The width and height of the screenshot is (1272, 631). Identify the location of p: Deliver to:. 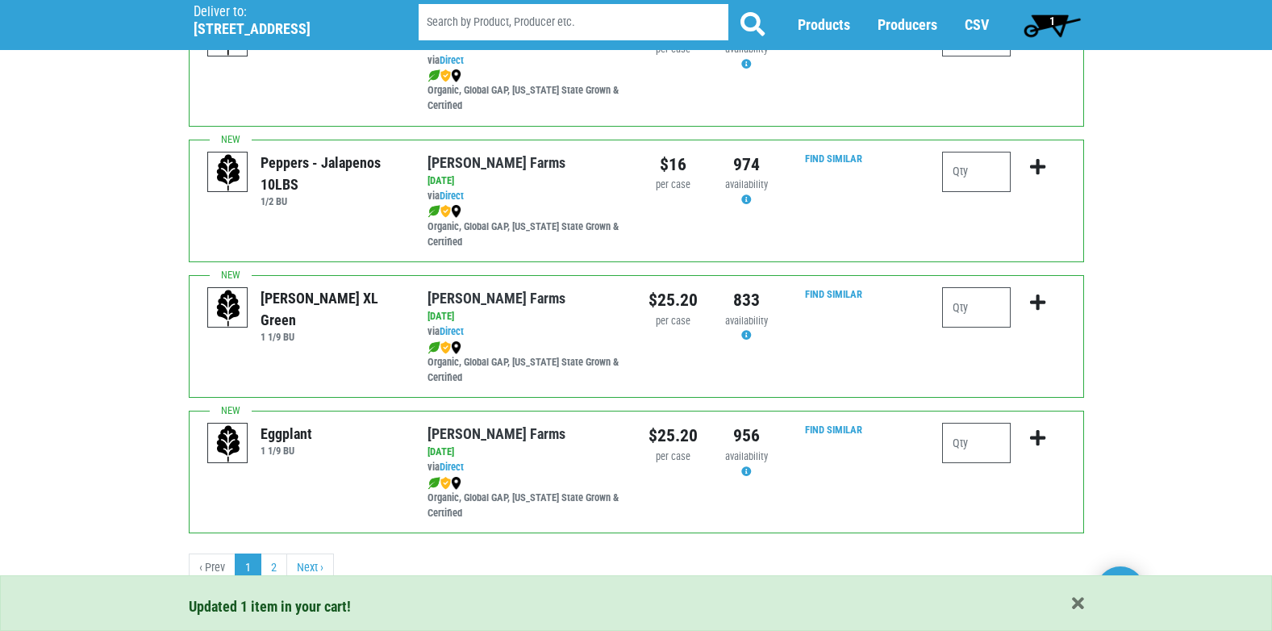
(286, 12).